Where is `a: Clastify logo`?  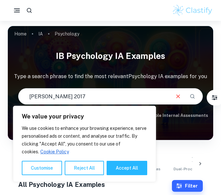 a: Clastify logo is located at coordinates (192, 10).